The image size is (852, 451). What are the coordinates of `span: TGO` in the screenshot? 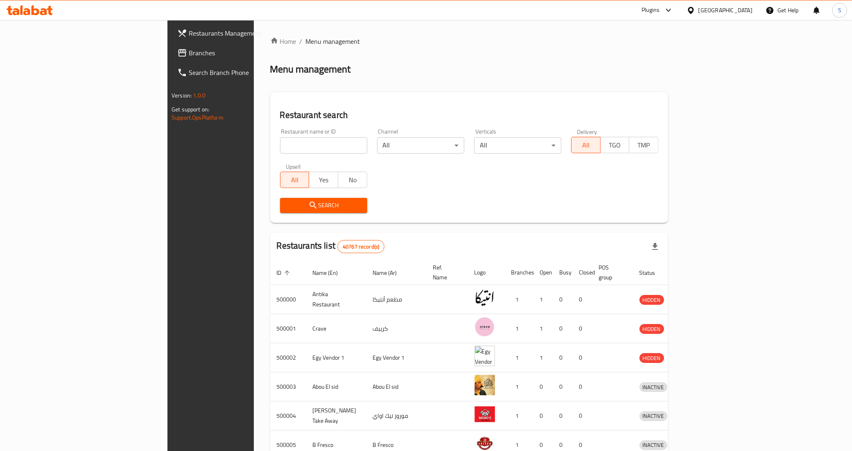 It's located at (615, 145).